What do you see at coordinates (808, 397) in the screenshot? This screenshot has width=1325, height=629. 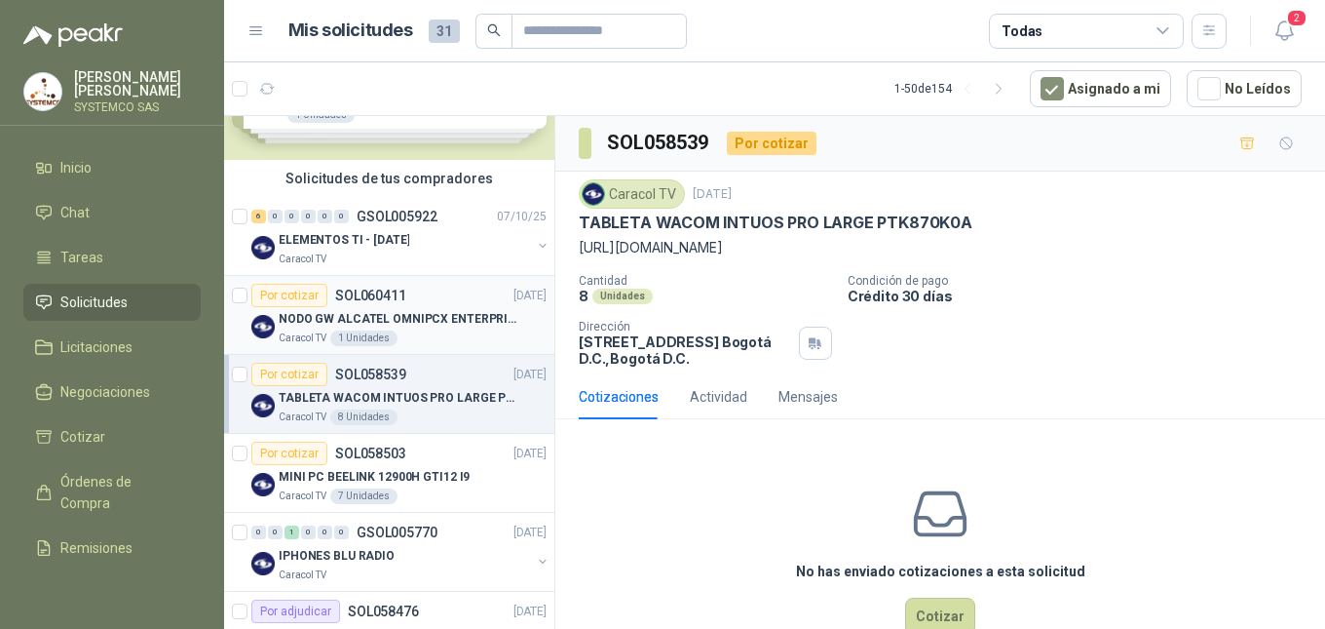 I see `div: Mensajes` at bounding box center [808, 397].